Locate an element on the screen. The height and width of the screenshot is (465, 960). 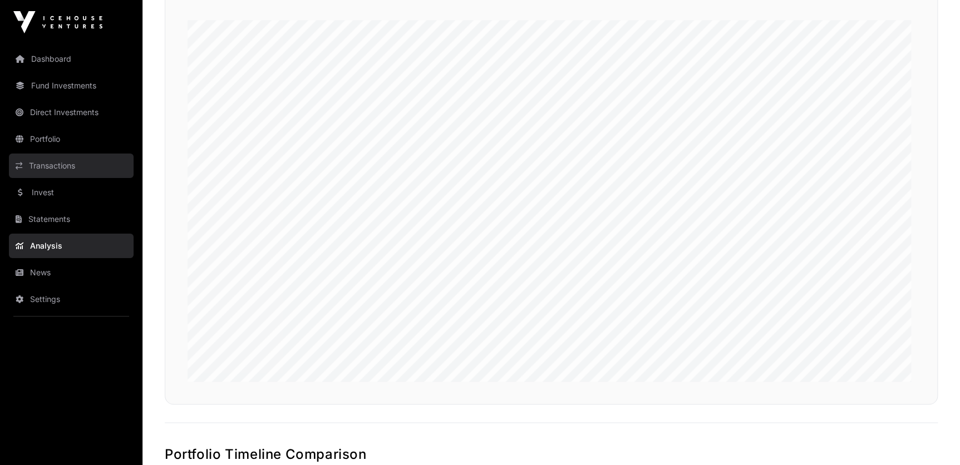
a: Settings is located at coordinates (71, 299).